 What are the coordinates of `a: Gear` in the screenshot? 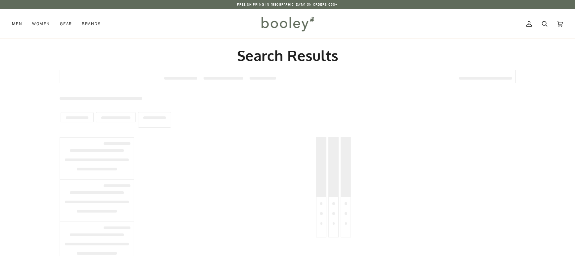 It's located at (66, 24).